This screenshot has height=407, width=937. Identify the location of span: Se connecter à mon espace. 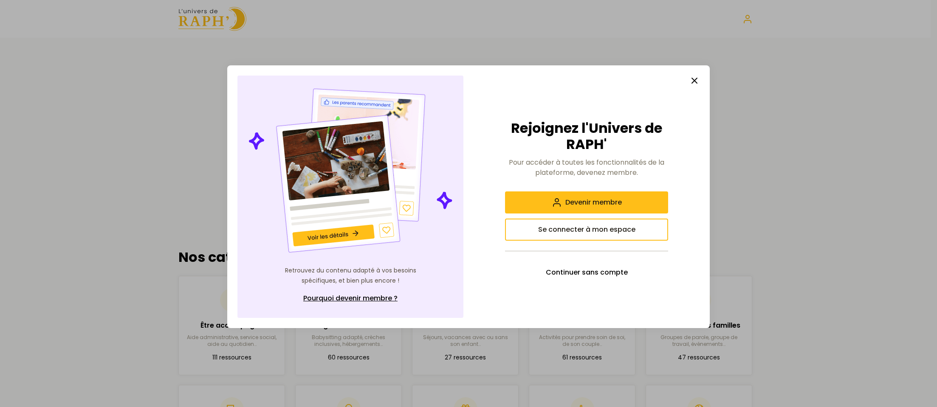
(587, 230).